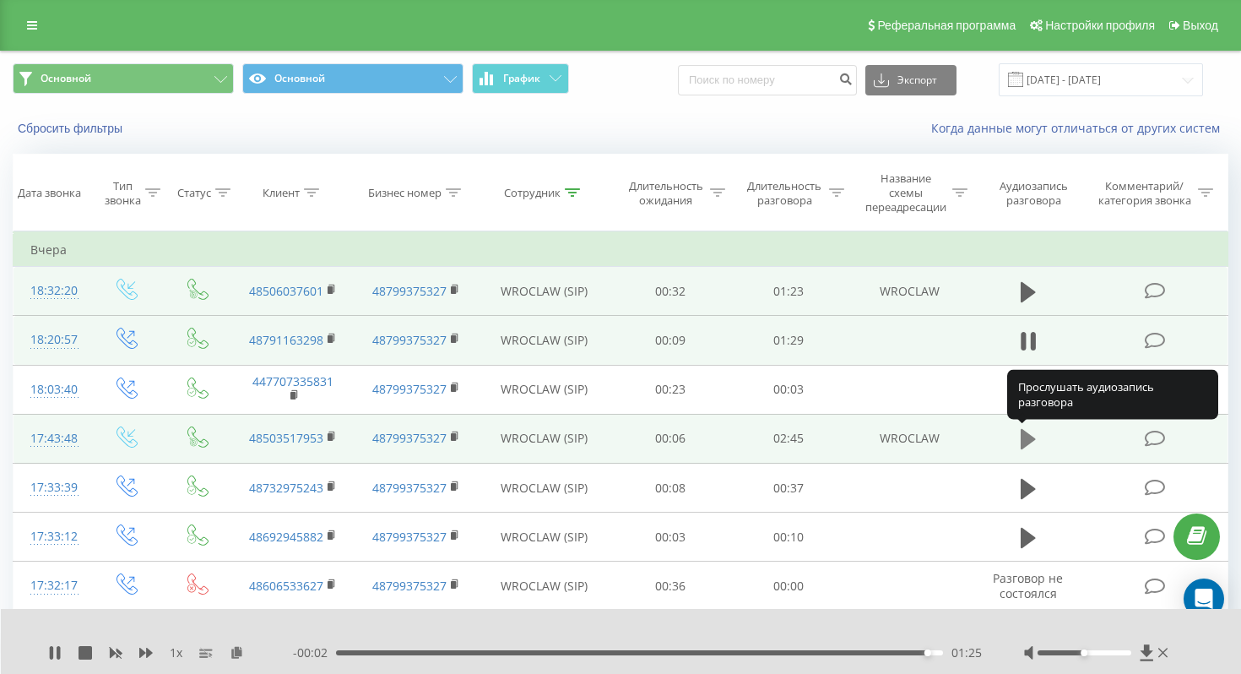 This screenshot has width=1241, height=674. I want to click on a: 48791163298, so click(286, 339).